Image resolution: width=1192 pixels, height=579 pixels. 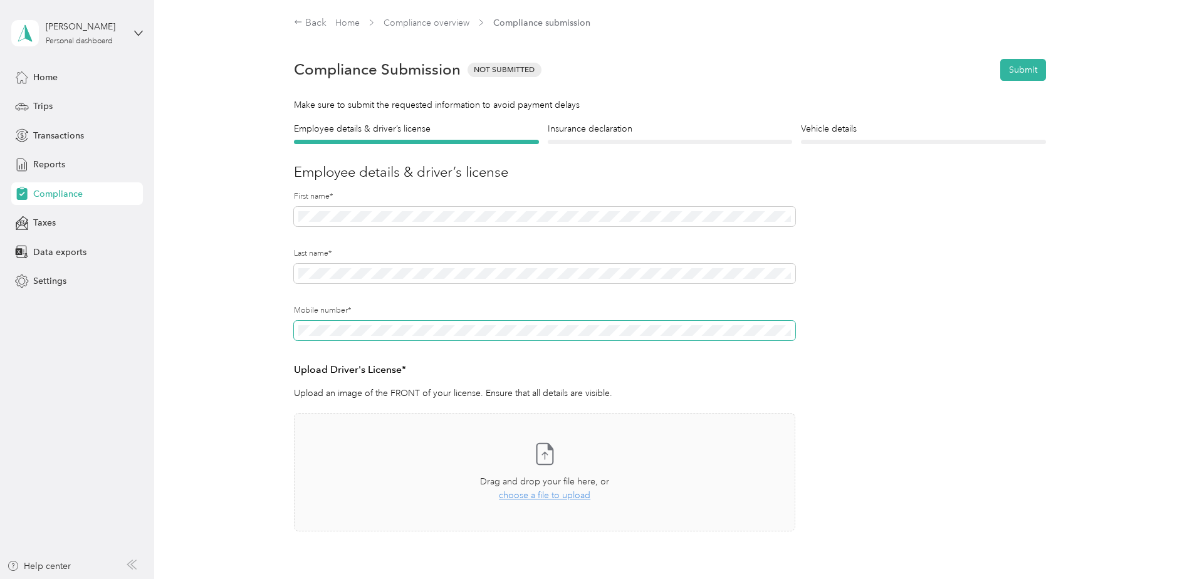 I want to click on p: Upload an image of the FRONT of your license. Ensure that all details are visible., so click(x=545, y=393).